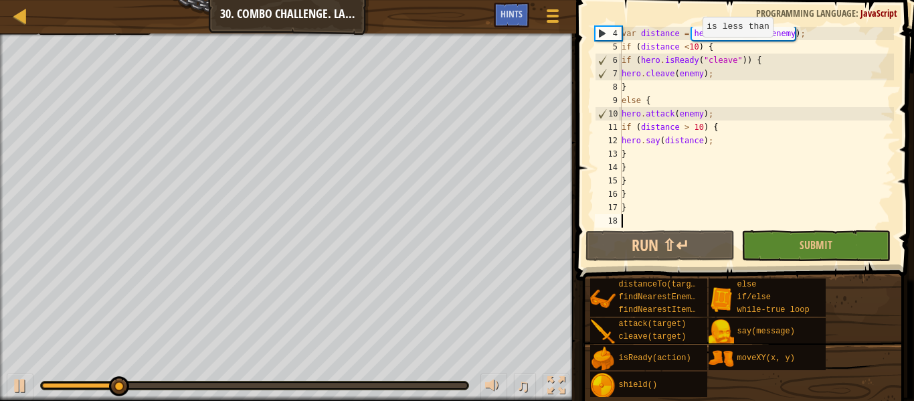 The width and height of the screenshot is (914, 401). I want to click on div: 16, so click(608, 194).